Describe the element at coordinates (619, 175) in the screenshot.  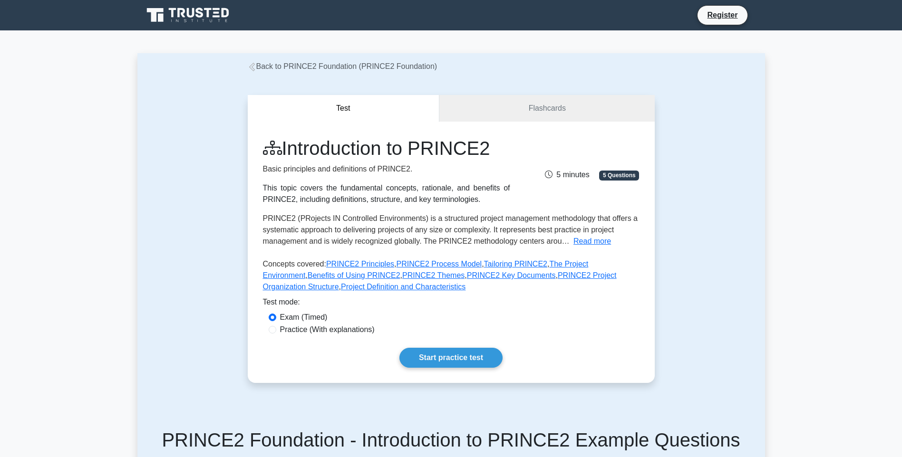
I see `span: 5 Questions` at that location.